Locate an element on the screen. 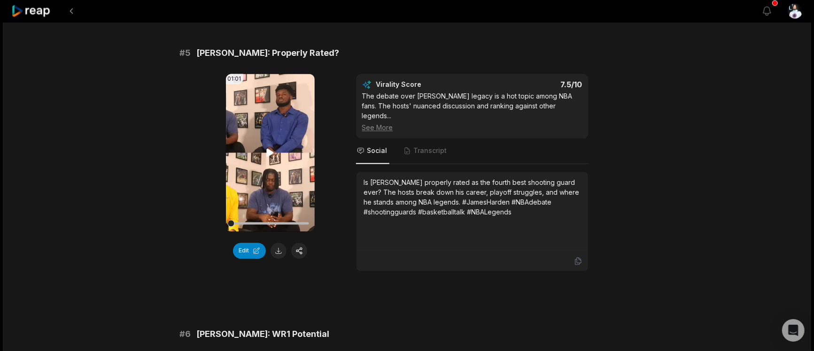 The height and width of the screenshot is (351, 814). span: Transcript is located at coordinates (430, 151).